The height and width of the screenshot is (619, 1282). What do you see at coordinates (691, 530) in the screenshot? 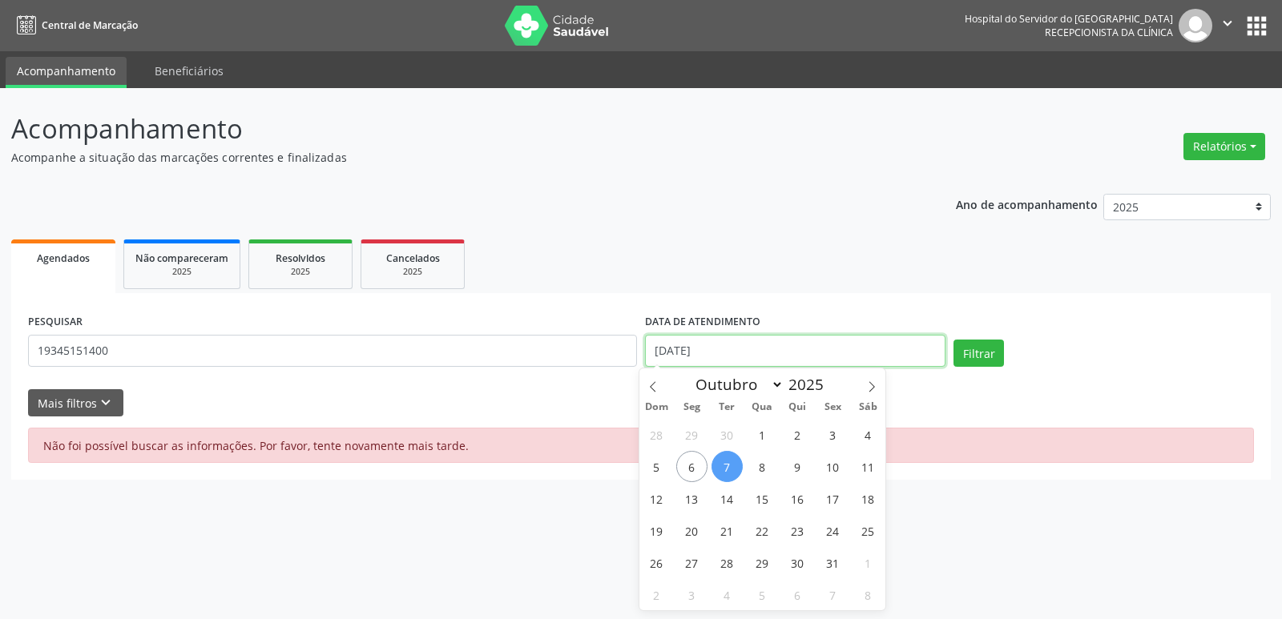
I see `span: Outubro 20, 2025` at bounding box center [691, 530].